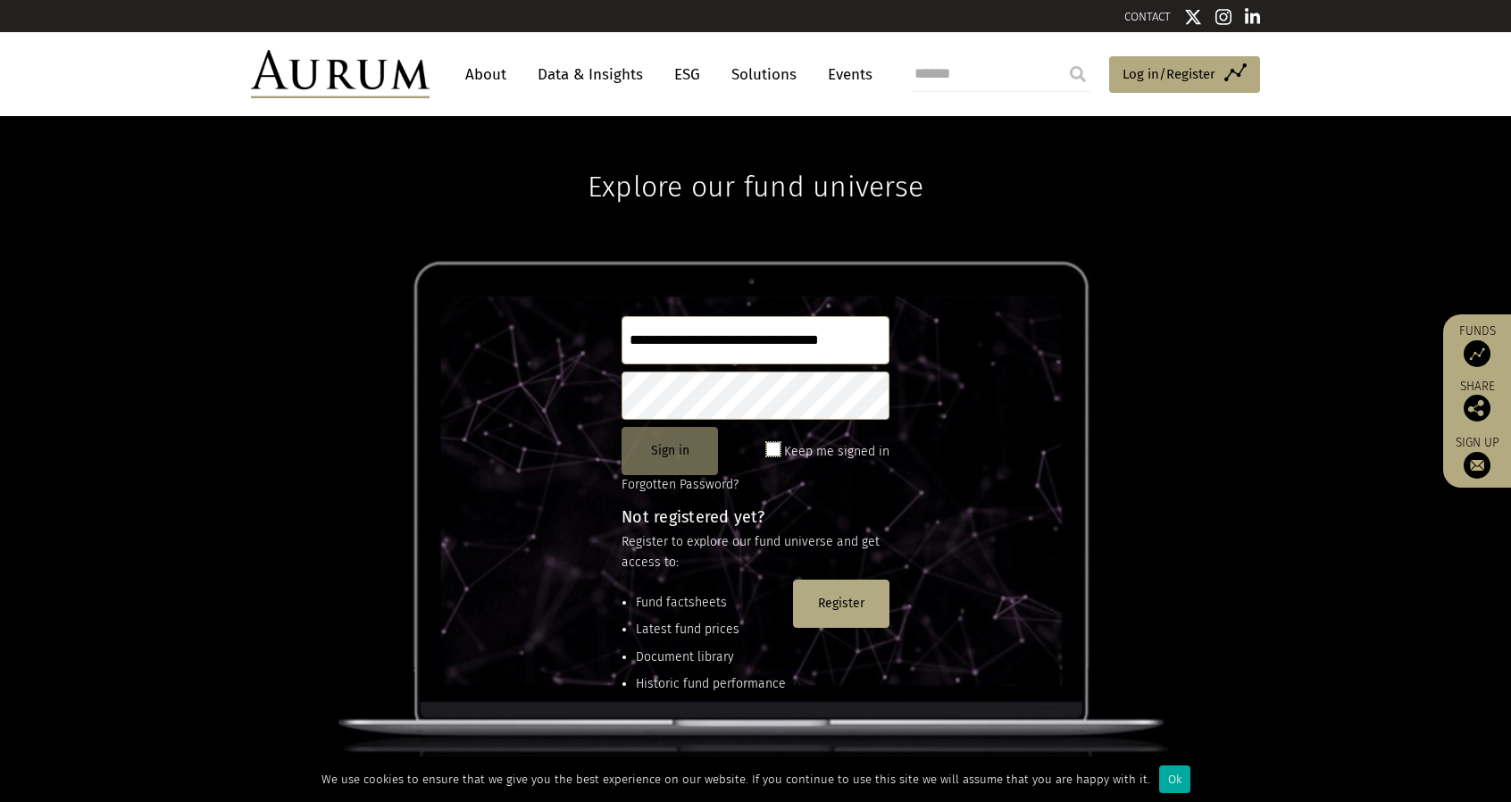 Image resolution: width=1511 pixels, height=802 pixels. Describe the element at coordinates (1223, 17) in the screenshot. I see `img: Instagram icon` at that location.